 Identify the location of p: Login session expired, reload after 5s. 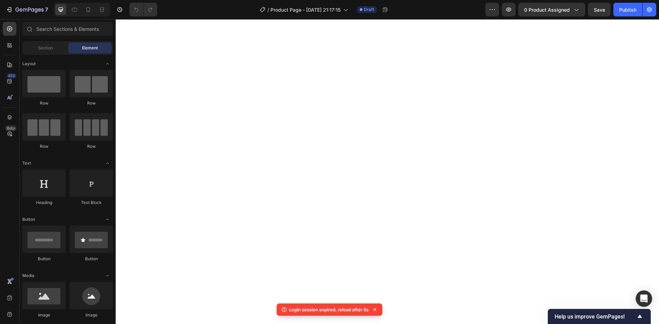
(329, 310).